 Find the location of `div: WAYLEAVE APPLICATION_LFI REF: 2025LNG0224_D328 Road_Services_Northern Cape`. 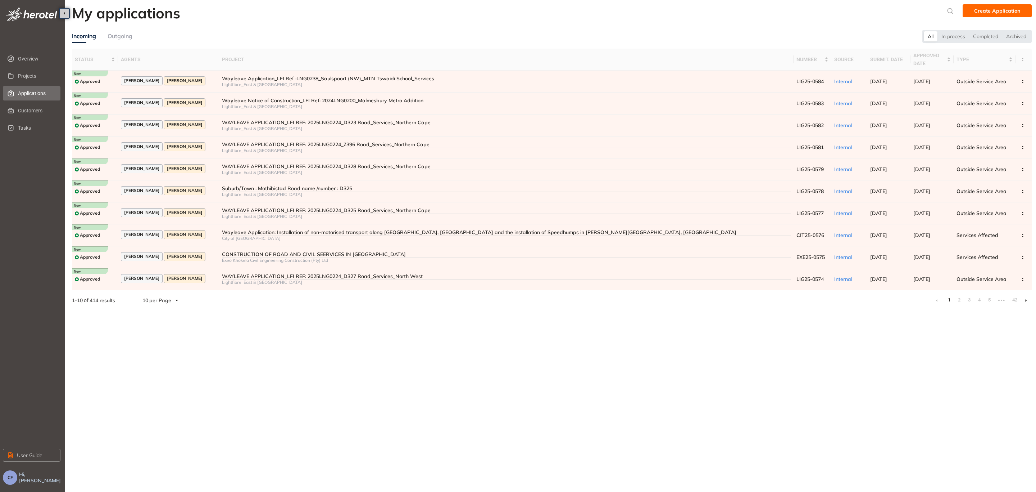

div: WAYLEAVE APPLICATION_LFI REF: 2025LNG0224_D328 Road_Services_Northern Cape is located at coordinates (507, 166).